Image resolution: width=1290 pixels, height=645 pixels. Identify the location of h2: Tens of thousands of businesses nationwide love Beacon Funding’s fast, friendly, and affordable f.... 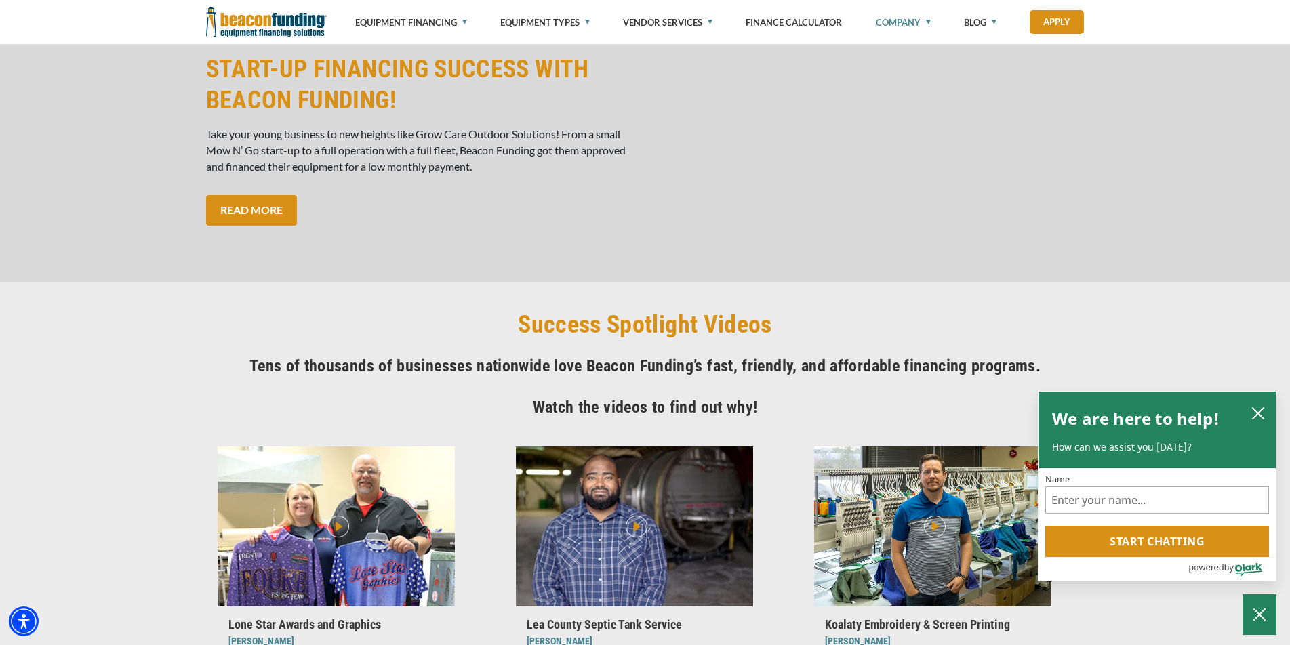
(645, 366).